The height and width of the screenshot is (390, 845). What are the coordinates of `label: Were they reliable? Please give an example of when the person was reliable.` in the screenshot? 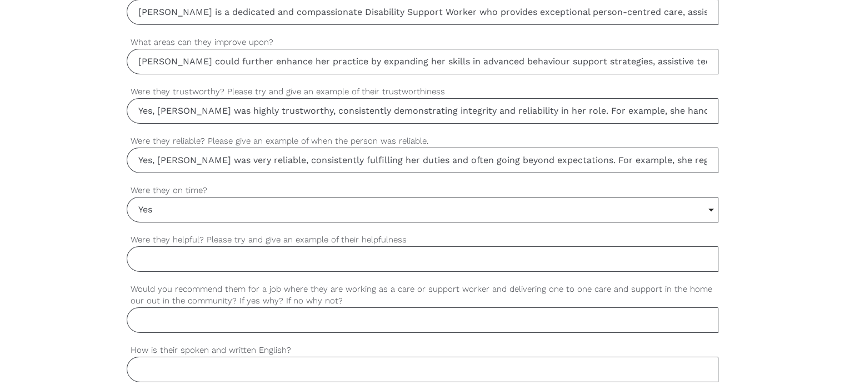 It's located at (422, 141).